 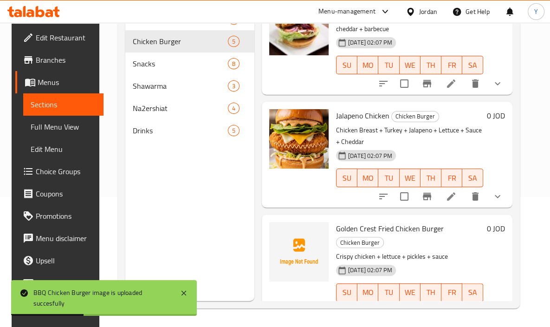 What do you see at coordinates (190, 108) in the screenshot?
I see `div: Na2ershiat4` at bounding box center [190, 108].